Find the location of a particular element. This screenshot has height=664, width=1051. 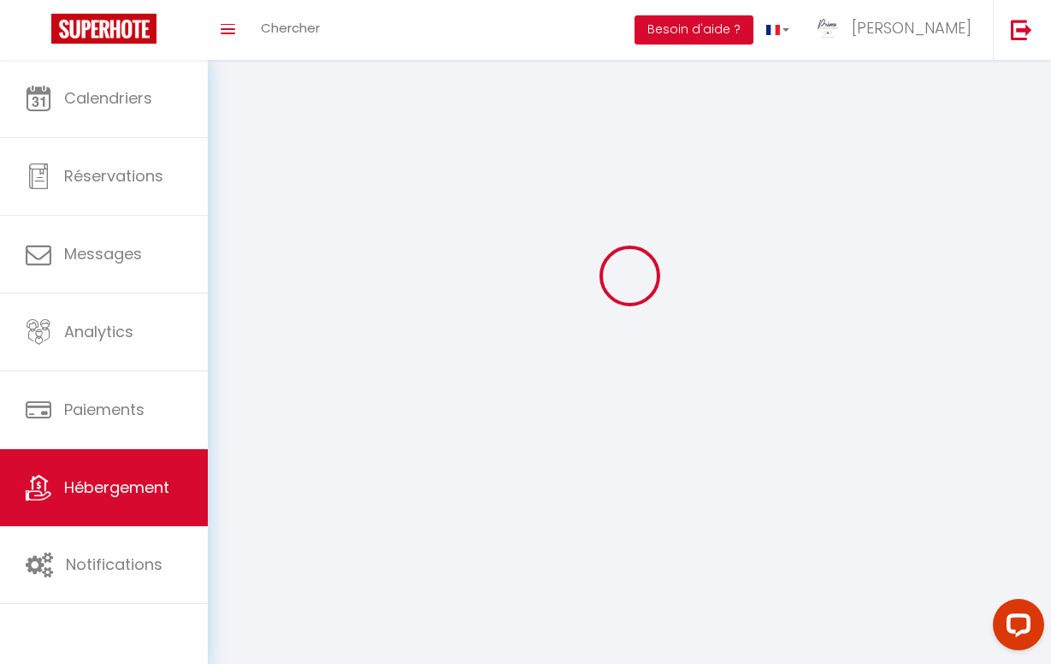

span: Hébergement is located at coordinates (116, 487).